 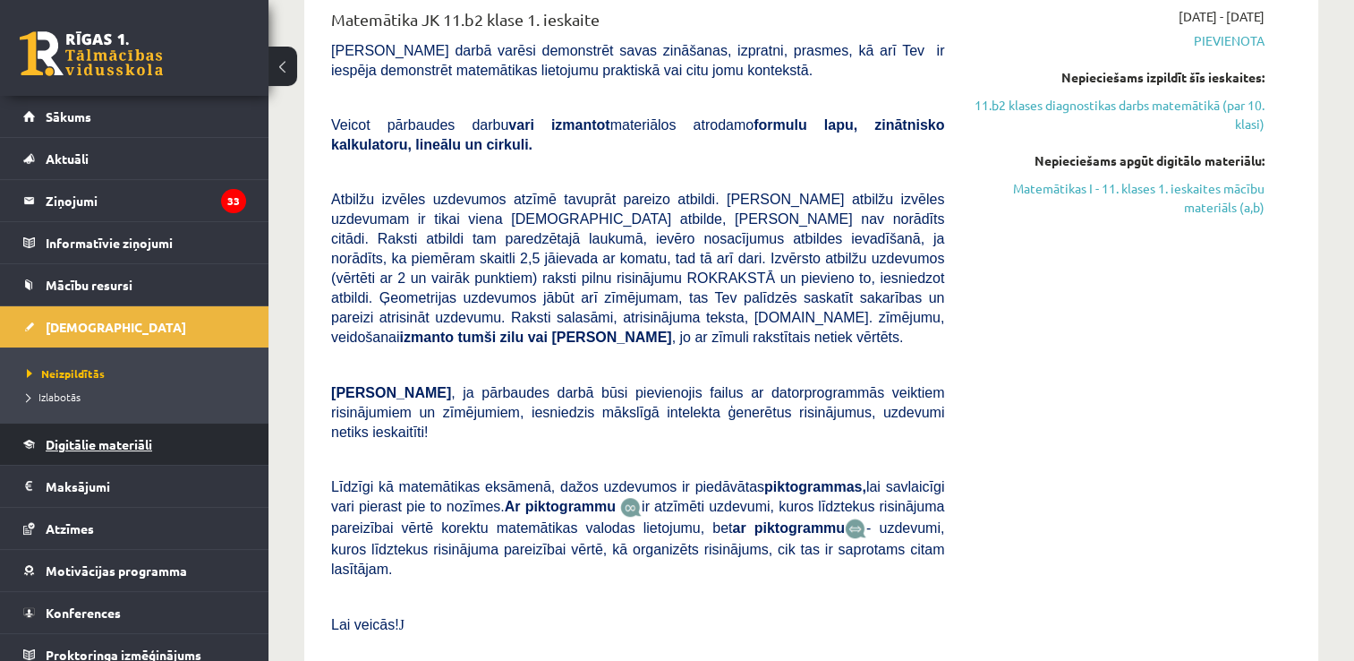 What do you see at coordinates (1118, 198) in the screenshot?
I see `a: Matemātikas I - 11. klases 1. ieskaites mācību materiāls (a,b)` at bounding box center [1118, 198].